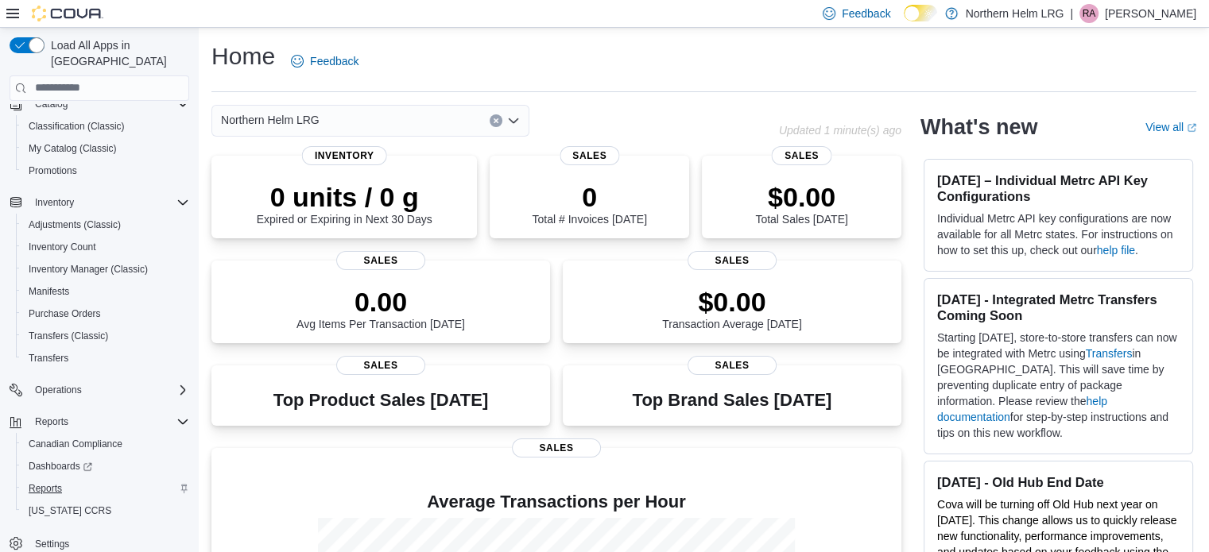  What do you see at coordinates (88, 269) in the screenshot?
I see `a: Inventory Manager (Classic)` at bounding box center [88, 269].